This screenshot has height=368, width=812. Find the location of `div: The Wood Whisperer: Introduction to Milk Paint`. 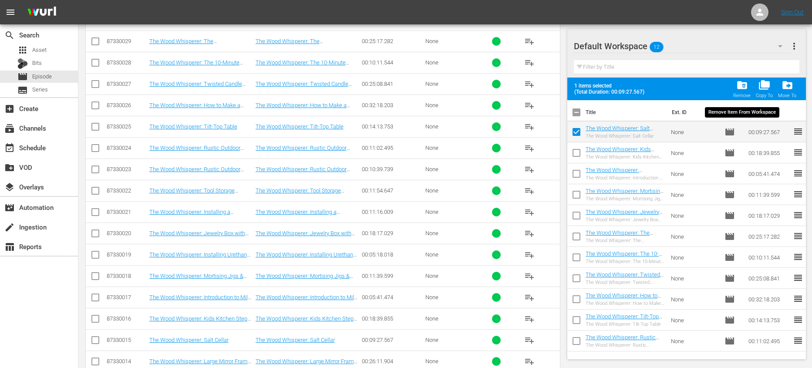

div: The Wood Whisperer: Introduction to Milk Paint is located at coordinates (625, 178).